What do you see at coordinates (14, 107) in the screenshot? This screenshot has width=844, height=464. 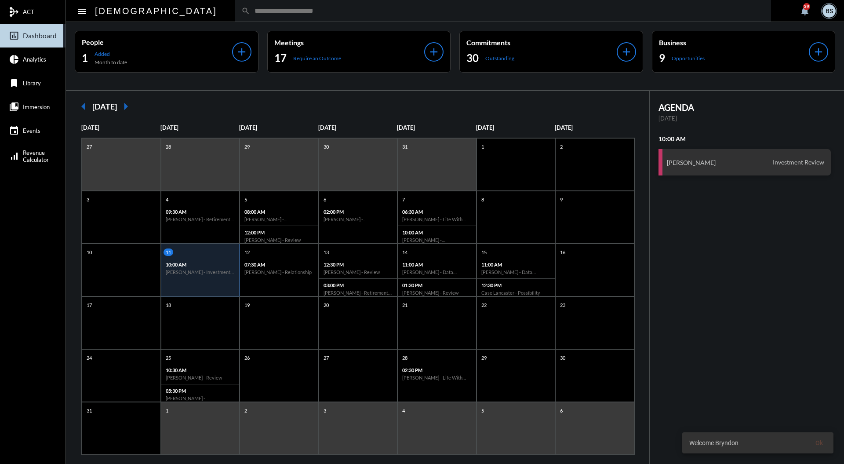 I see `mat-icon: collections_bookmark` at bounding box center [14, 107].